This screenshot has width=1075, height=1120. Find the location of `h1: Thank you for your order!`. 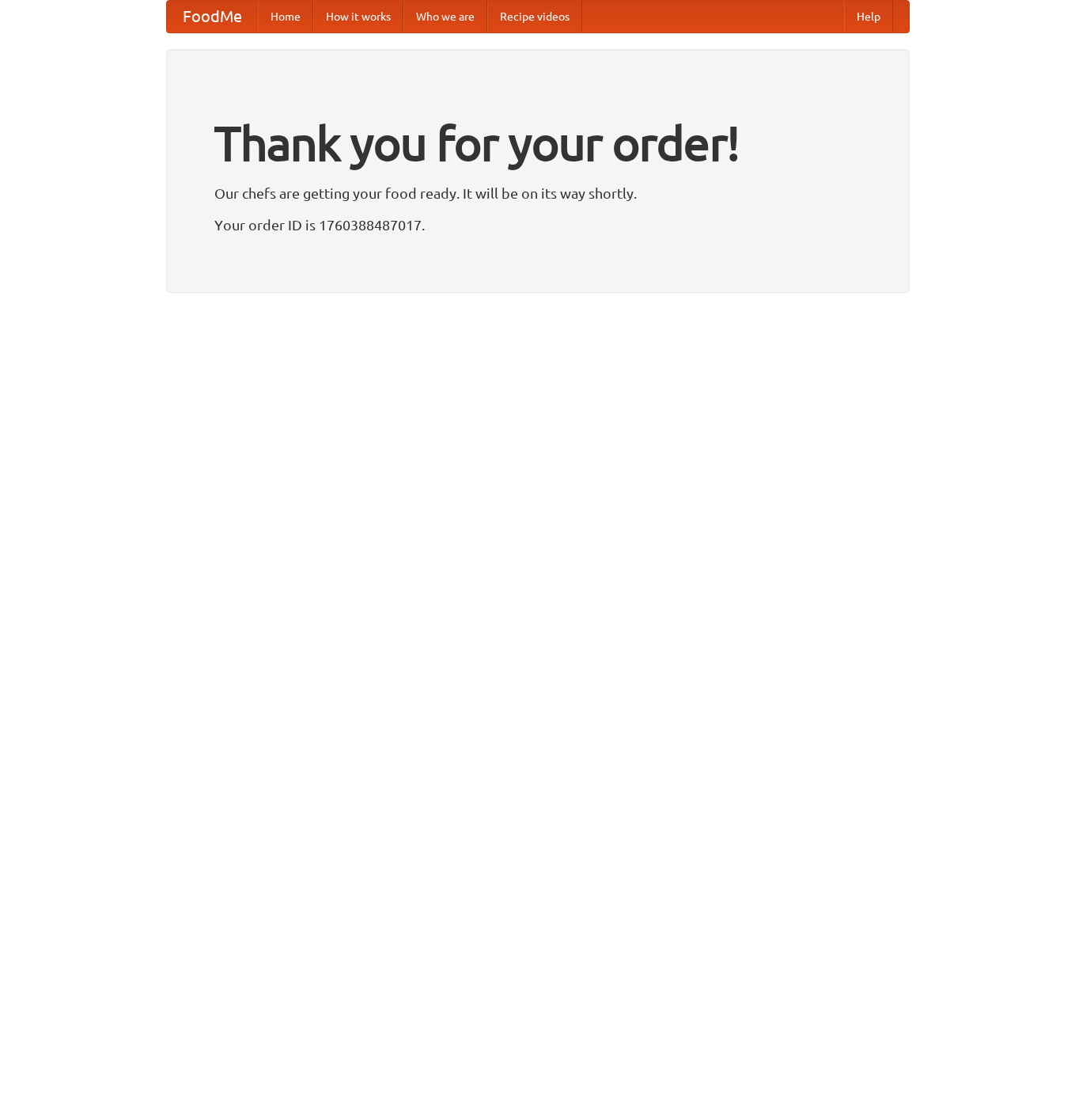

h1: Thank you for your order! is located at coordinates (538, 143).